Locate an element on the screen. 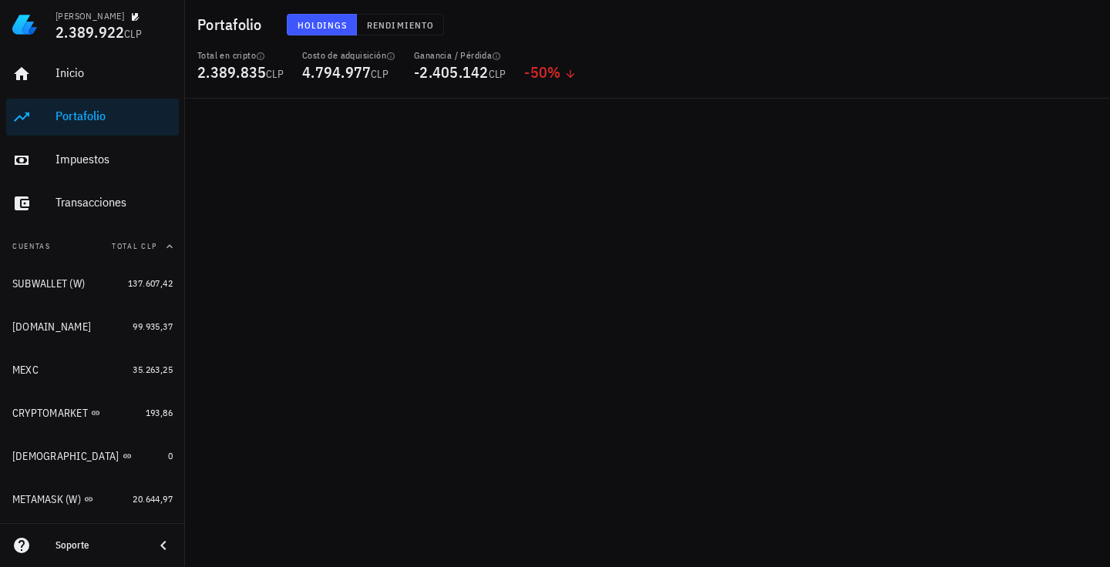  span: -2.405.142 is located at coordinates (451, 72).